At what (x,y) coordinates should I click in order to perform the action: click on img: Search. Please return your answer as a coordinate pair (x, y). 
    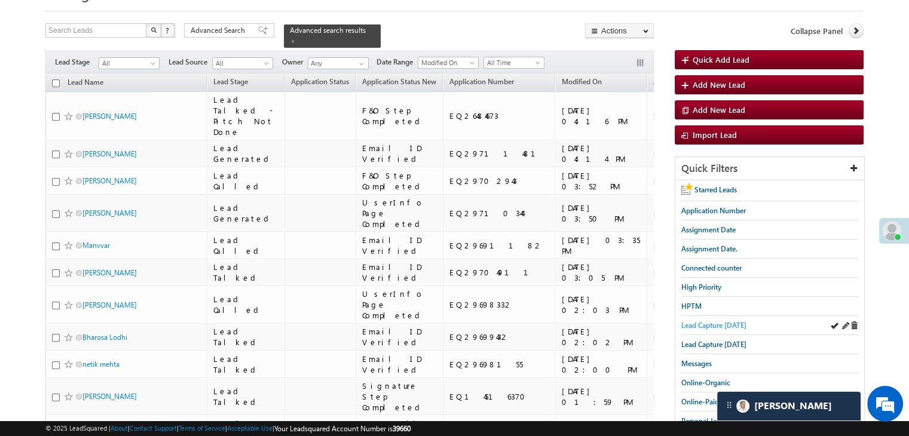
    Looking at the image, I should click on (154, 30).